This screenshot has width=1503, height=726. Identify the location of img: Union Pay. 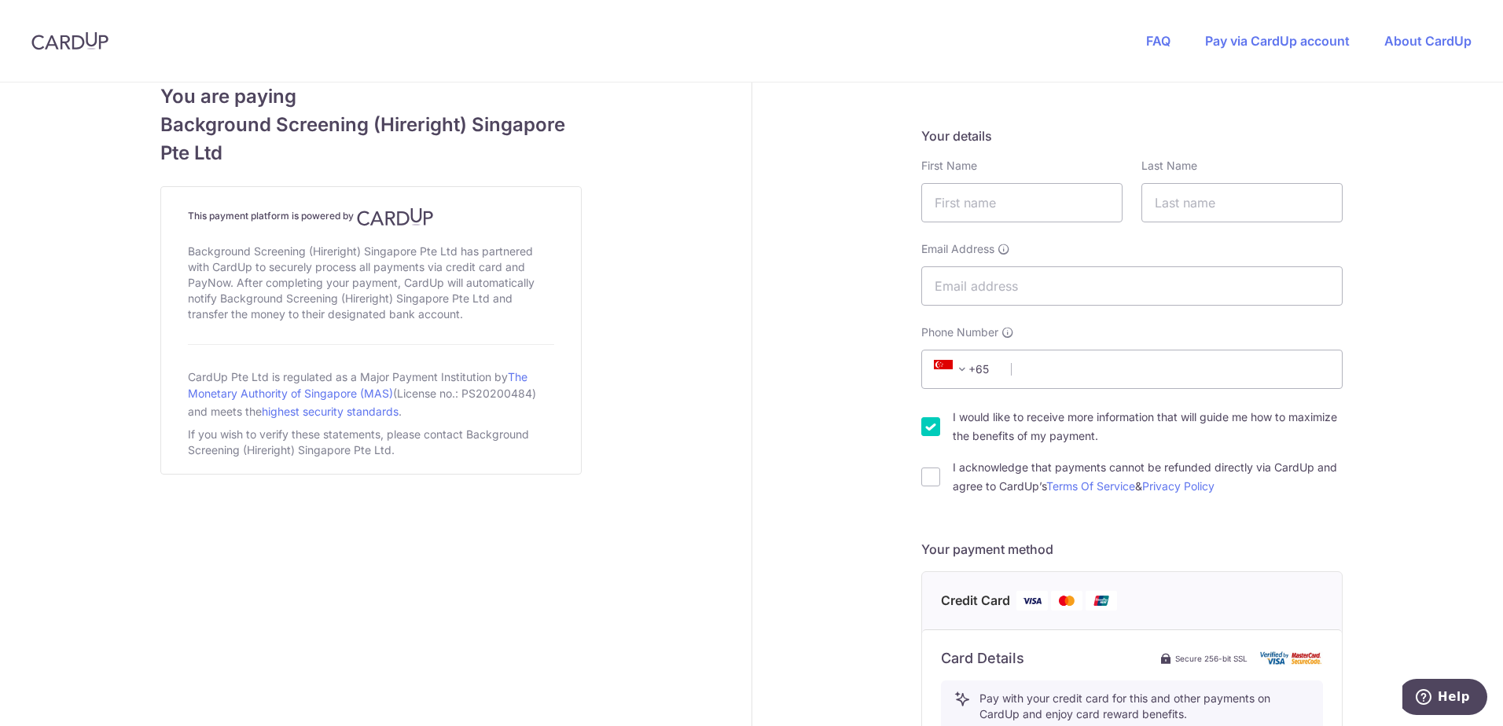
(1101, 600).